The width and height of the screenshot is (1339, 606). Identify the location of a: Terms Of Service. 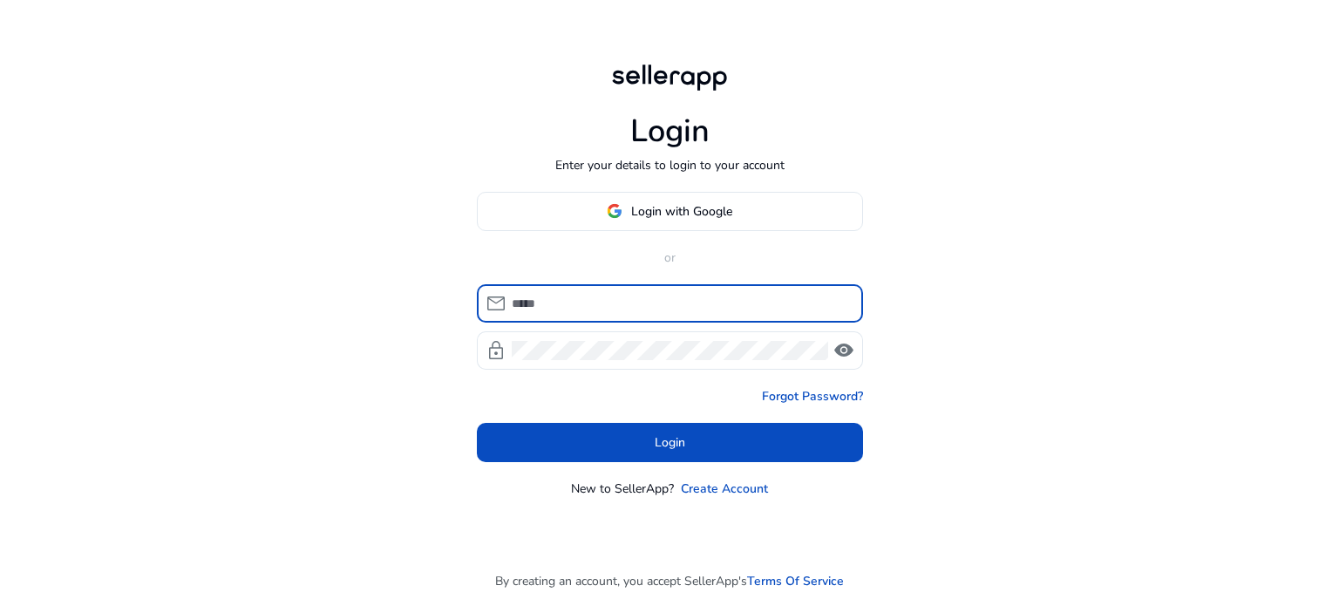
(795, 580).